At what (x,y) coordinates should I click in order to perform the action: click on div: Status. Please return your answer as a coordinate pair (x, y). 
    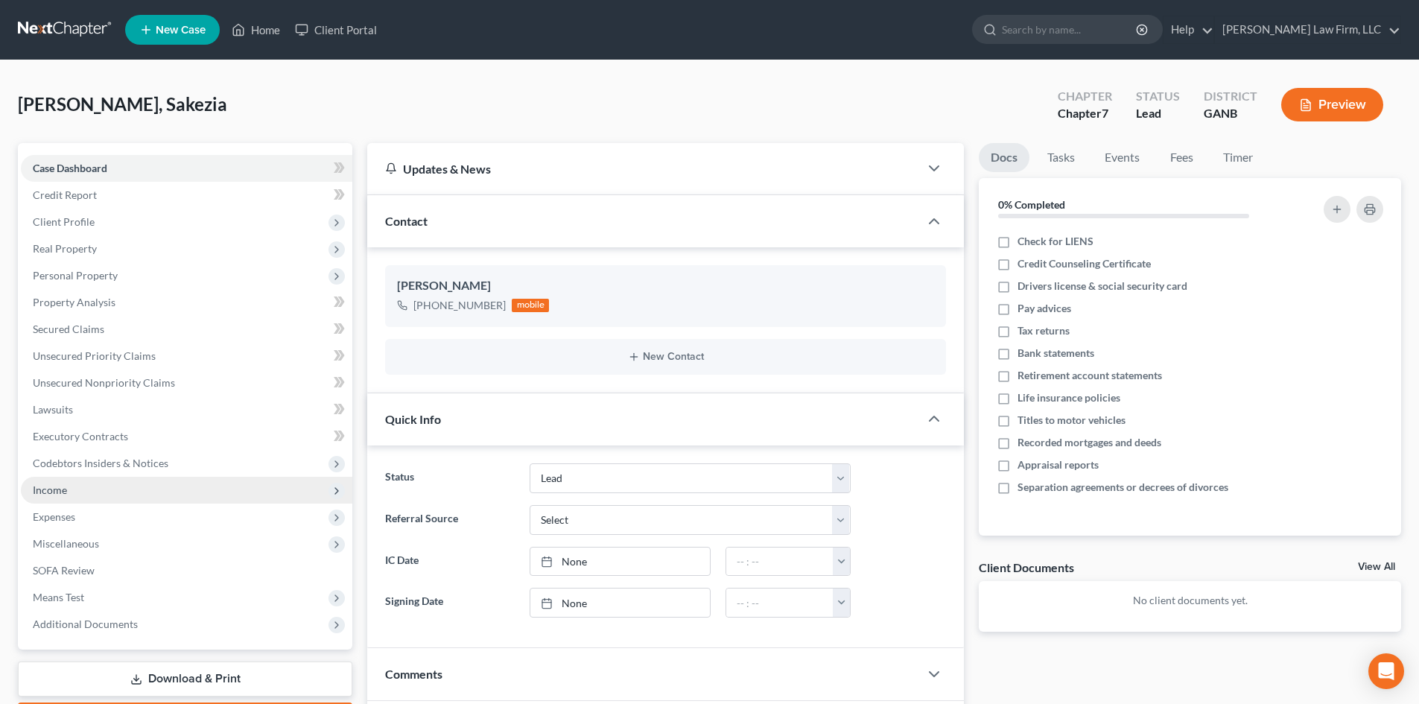
    Looking at the image, I should click on (1157, 96).